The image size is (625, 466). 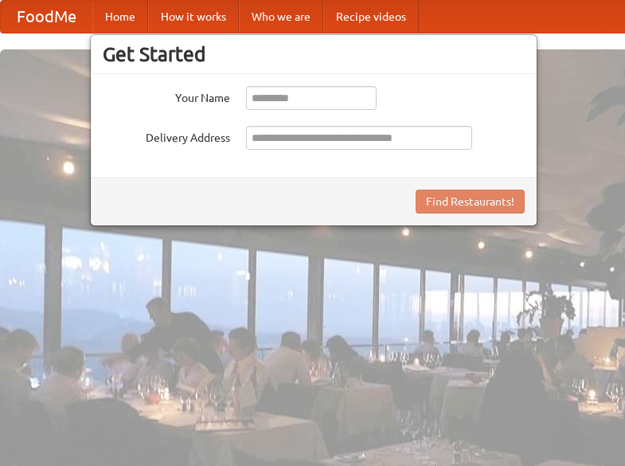 What do you see at coordinates (314, 54) in the screenshot?
I see `h3: Get Started` at bounding box center [314, 54].